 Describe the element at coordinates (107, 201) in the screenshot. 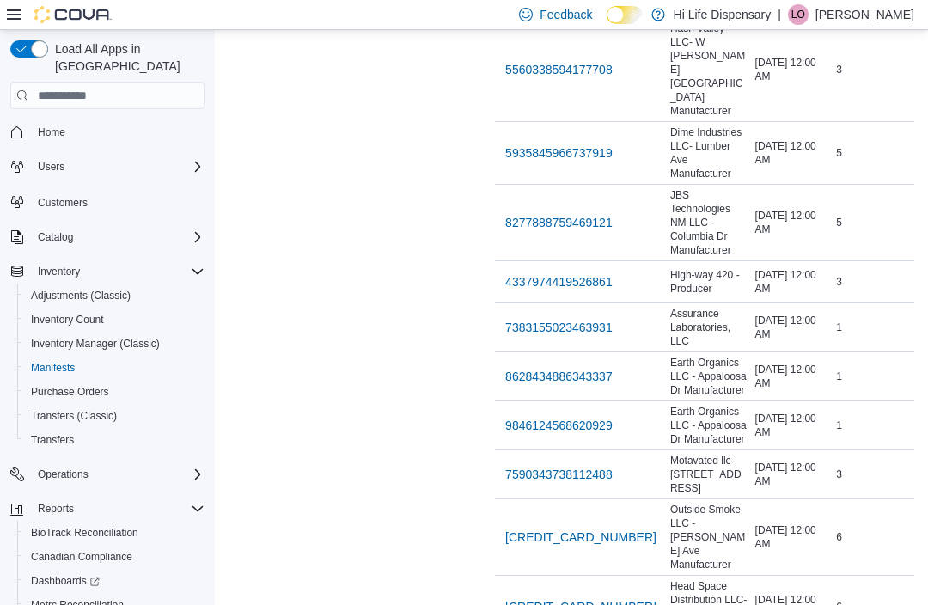

I see `button: Customers` at that location.